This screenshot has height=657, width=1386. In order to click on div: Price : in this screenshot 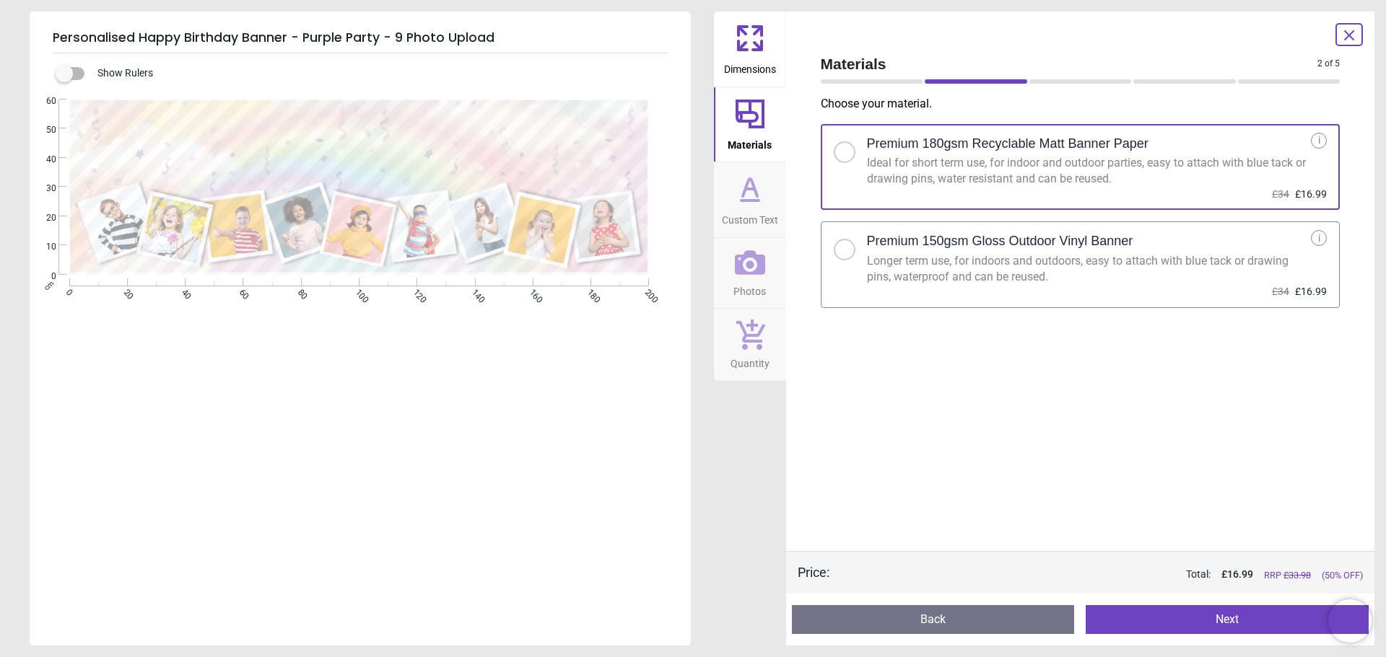, I will do `click(813, 572)`.